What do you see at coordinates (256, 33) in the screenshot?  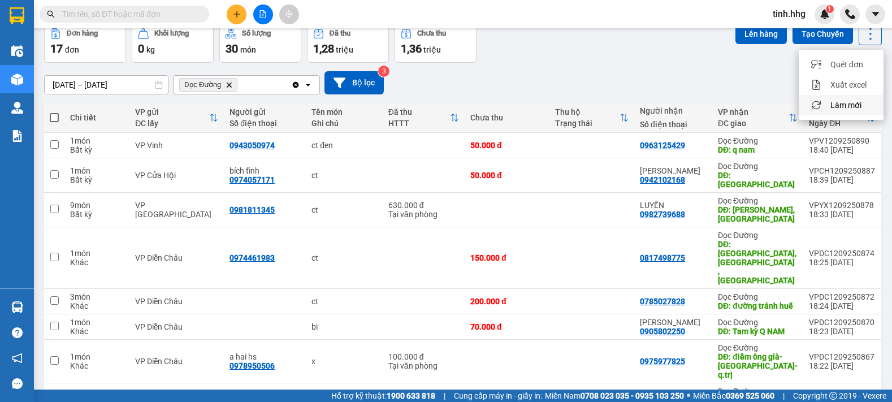 I see `div: Số lượng` at bounding box center [256, 33].